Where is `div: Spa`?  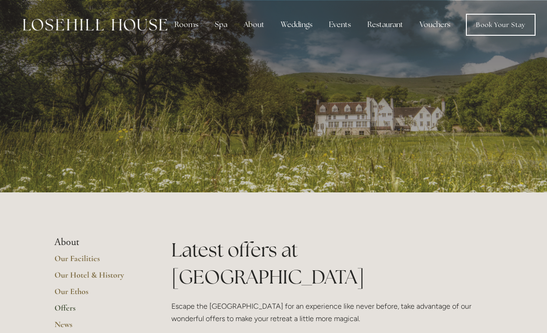 div: Spa is located at coordinates (221, 25).